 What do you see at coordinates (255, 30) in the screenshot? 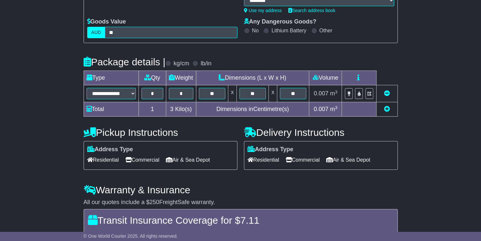
I see `label: No` at bounding box center [255, 30].